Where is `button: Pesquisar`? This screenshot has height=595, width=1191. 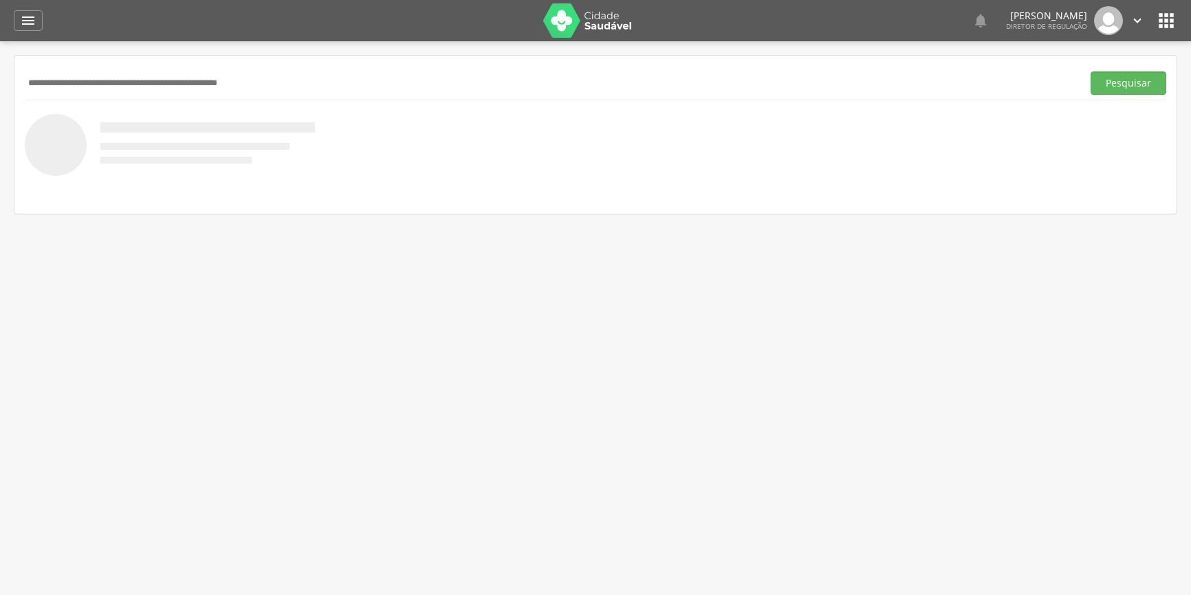
button: Pesquisar is located at coordinates (1128, 83).